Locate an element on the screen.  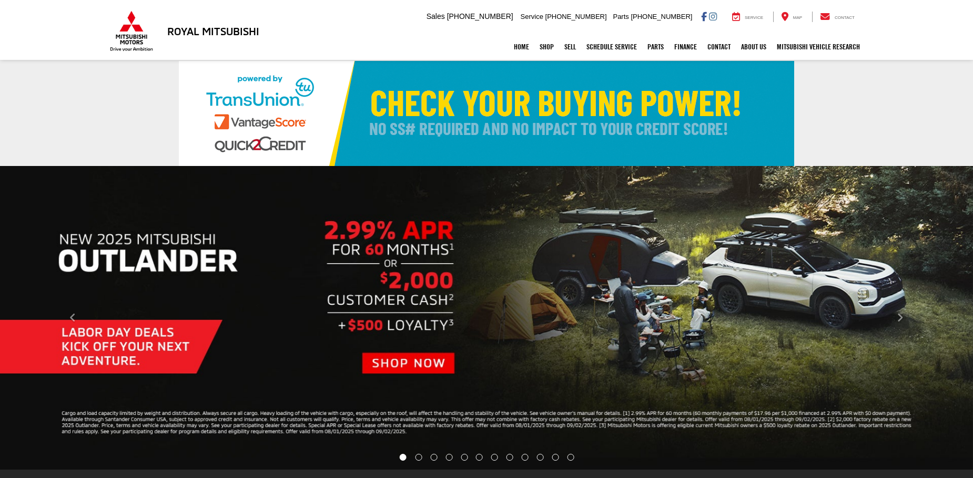
a: Map is located at coordinates (791, 17).